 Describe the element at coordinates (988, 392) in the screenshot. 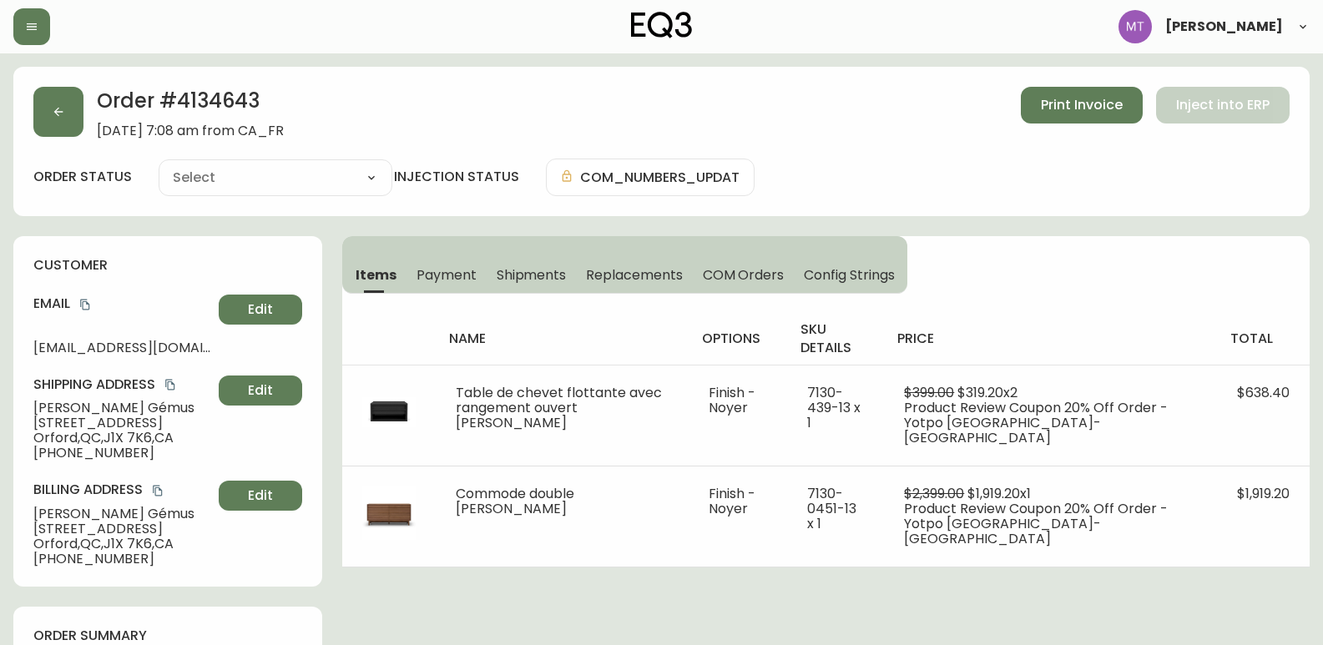

I see `span: $319.20 x 2` at that location.